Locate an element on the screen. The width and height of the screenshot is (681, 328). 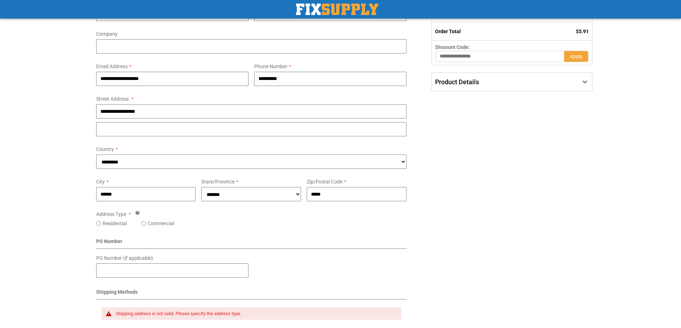
span: Discount Code: is located at coordinates (452, 47).